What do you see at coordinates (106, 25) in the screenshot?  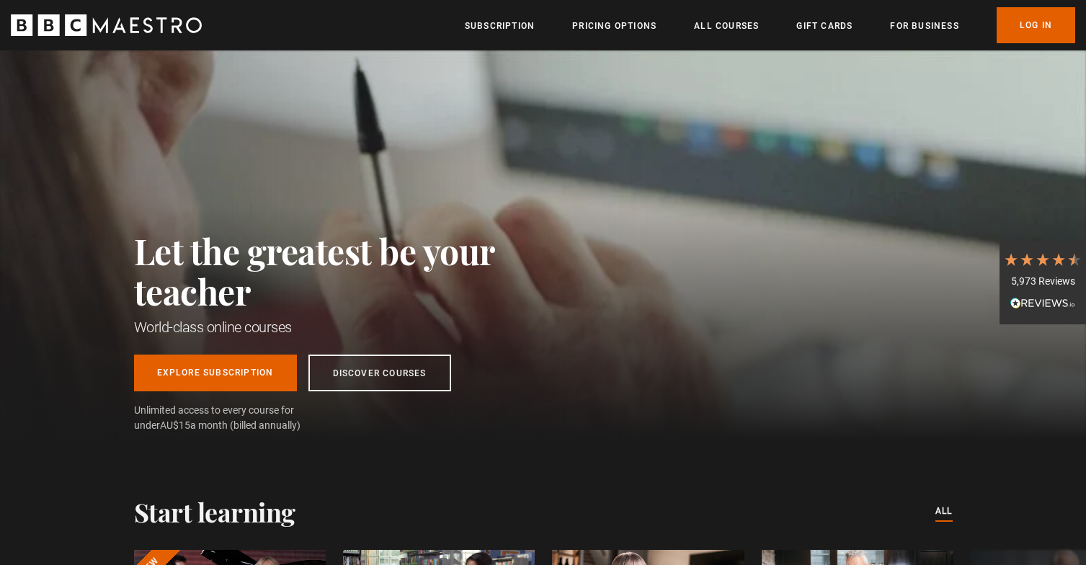 I see `a: BBC Maestro` at bounding box center [106, 25].